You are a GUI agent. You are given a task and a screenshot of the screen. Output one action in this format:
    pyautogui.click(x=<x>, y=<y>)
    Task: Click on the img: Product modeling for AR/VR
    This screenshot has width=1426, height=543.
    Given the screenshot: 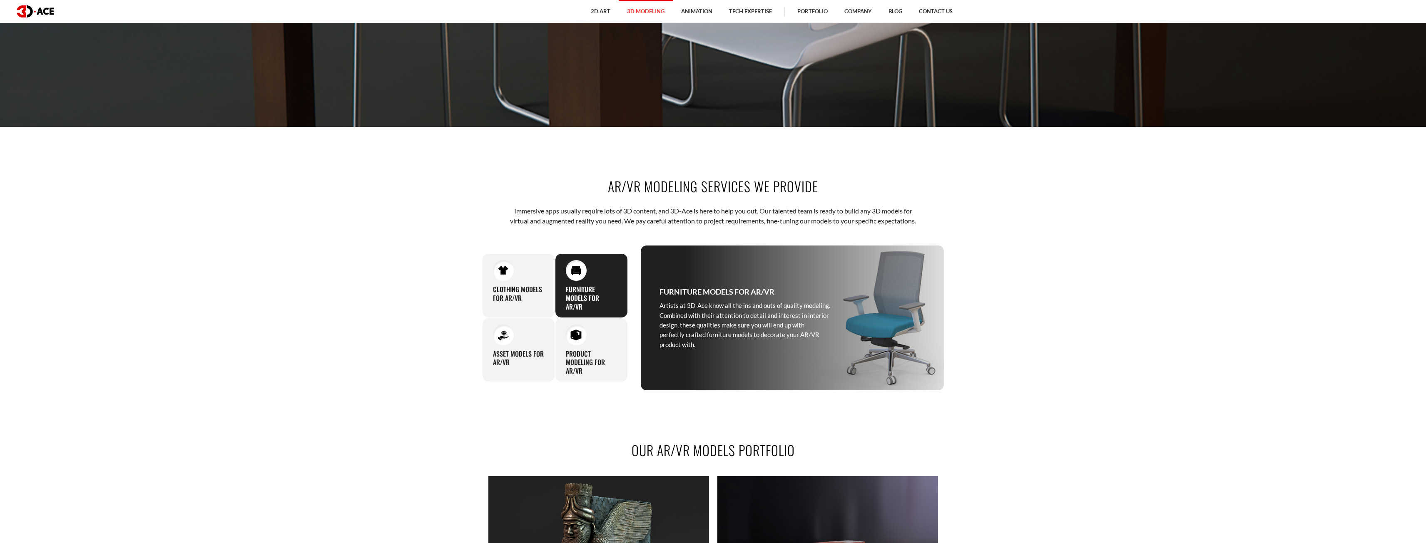 What is the action you would take?
    pyautogui.click(x=576, y=335)
    